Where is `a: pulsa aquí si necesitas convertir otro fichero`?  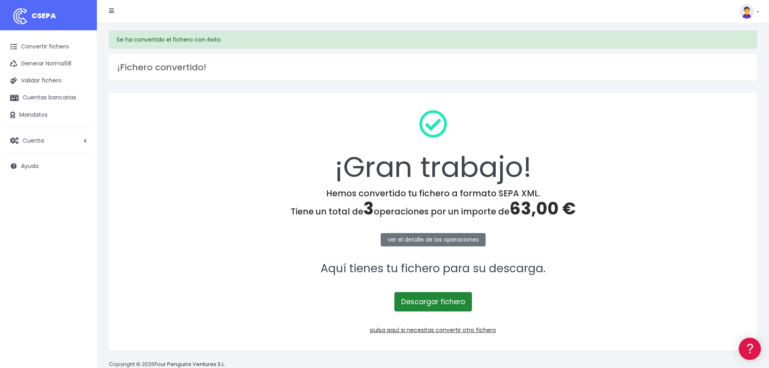
a: pulsa aquí si necesitas convertir otro fichero is located at coordinates (433, 330).